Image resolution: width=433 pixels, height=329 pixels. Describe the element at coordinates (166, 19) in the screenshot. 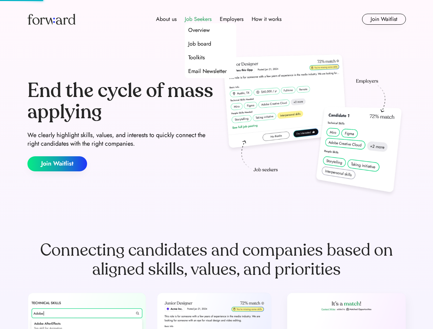

I see `div: About us` at that location.